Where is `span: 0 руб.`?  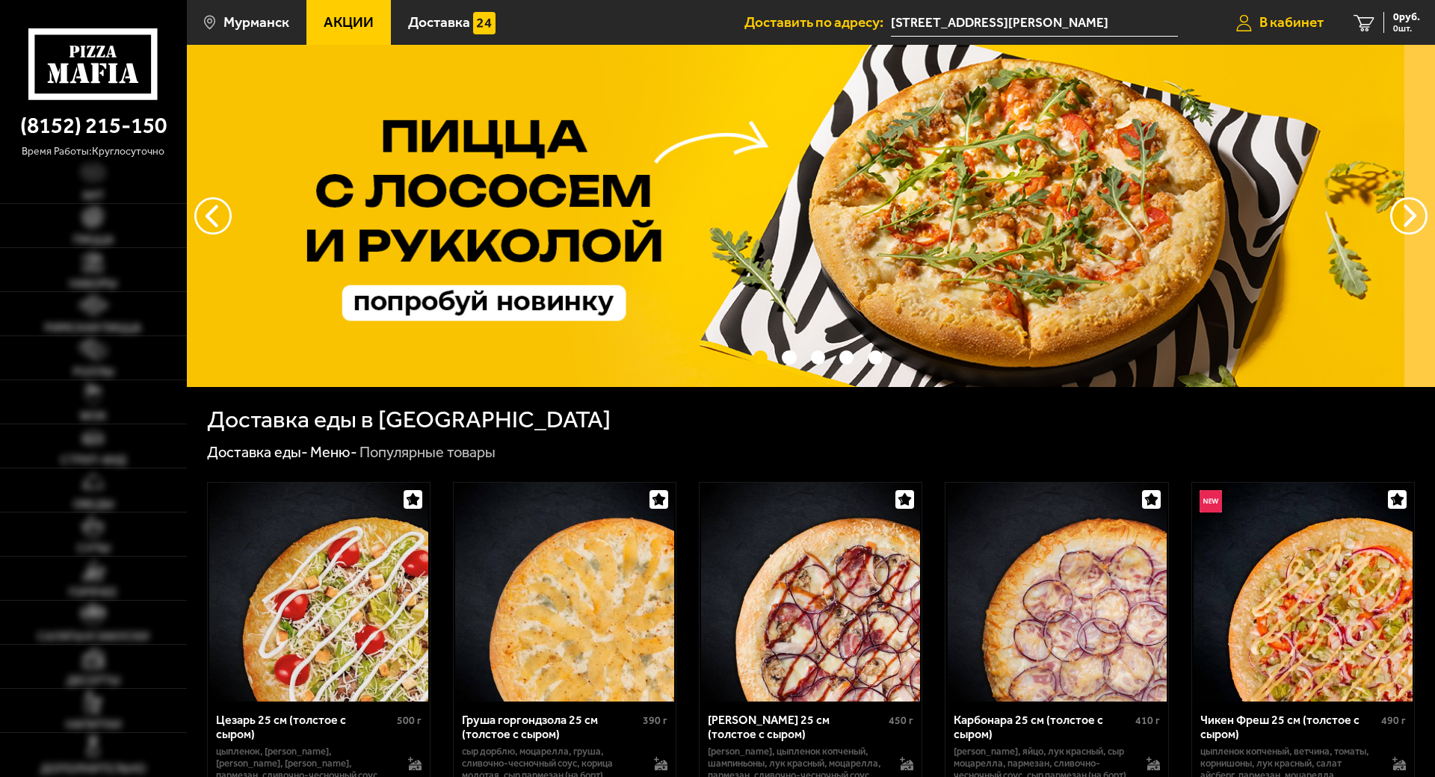
span: 0 руб. is located at coordinates (1407, 17).